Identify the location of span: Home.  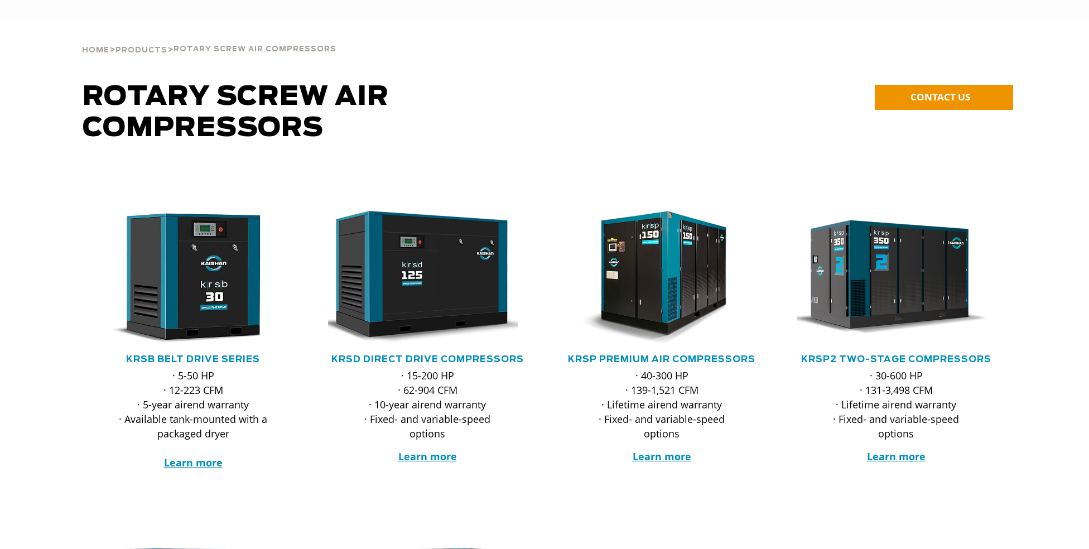
(95, 50).